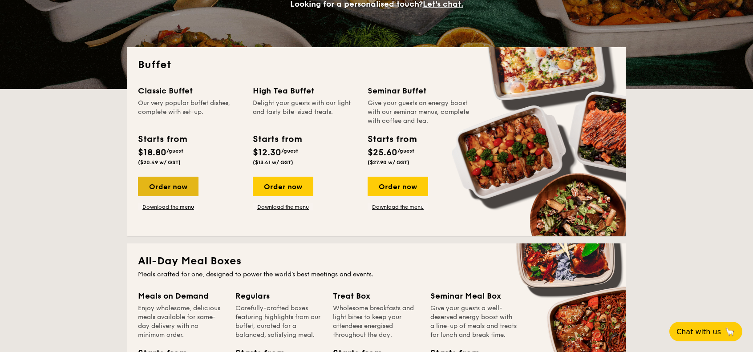  I want to click on span: $12.30, so click(267, 153).